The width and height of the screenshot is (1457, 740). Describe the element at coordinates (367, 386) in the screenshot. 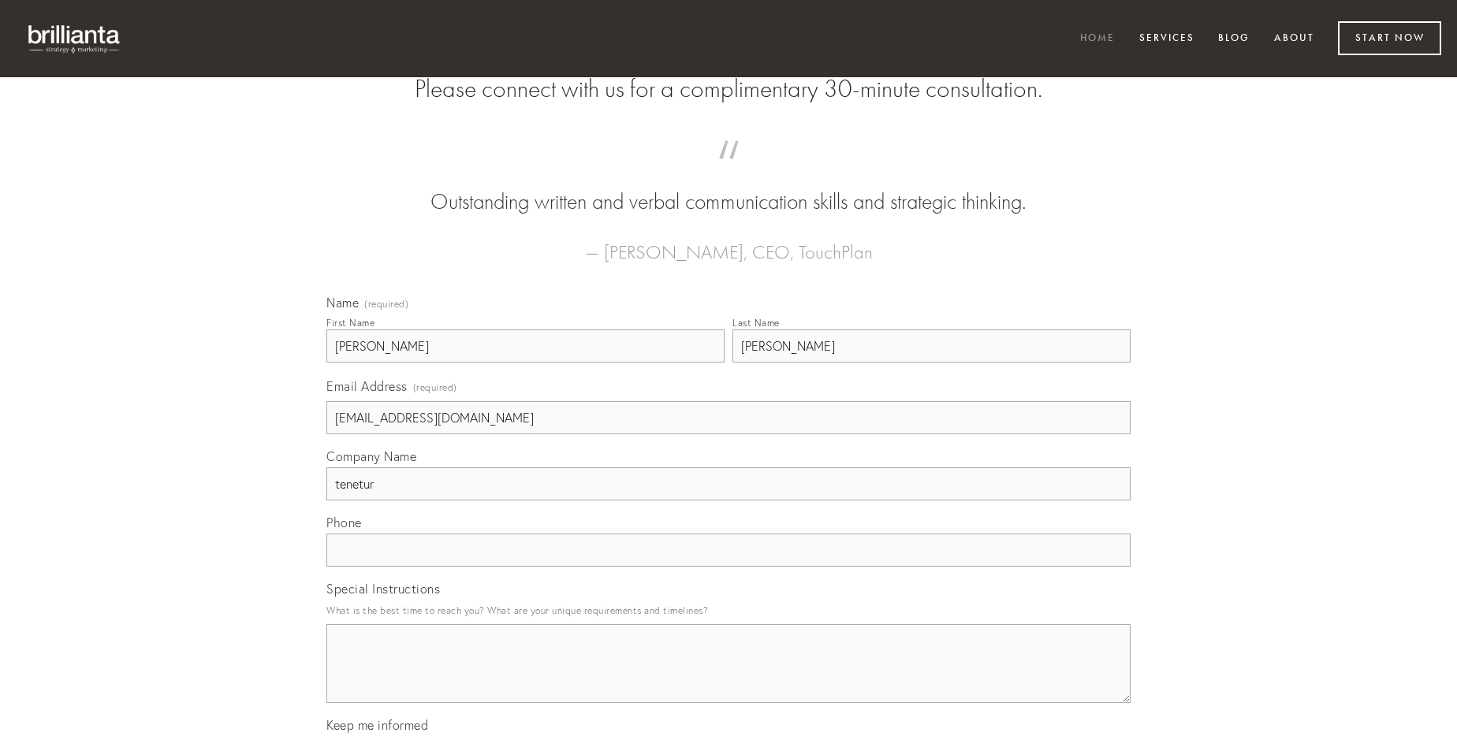

I see `span: Email Address` at that location.